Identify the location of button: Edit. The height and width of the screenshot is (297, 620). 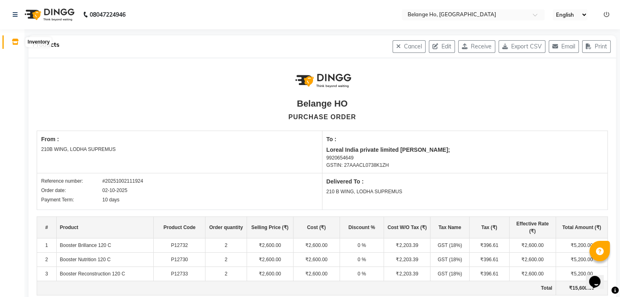
(442, 46).